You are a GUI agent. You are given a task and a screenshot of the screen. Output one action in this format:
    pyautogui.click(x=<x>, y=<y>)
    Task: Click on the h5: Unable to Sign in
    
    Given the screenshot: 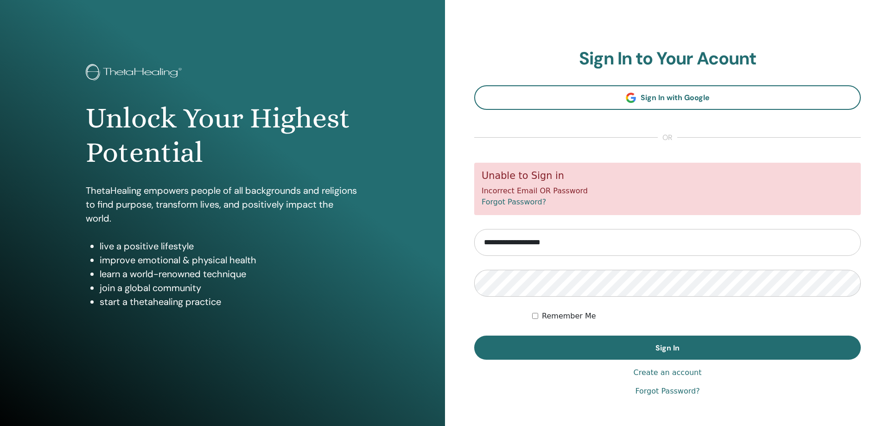 What is the action you would take?
    pyautogui.click(x=667, y=176)
    